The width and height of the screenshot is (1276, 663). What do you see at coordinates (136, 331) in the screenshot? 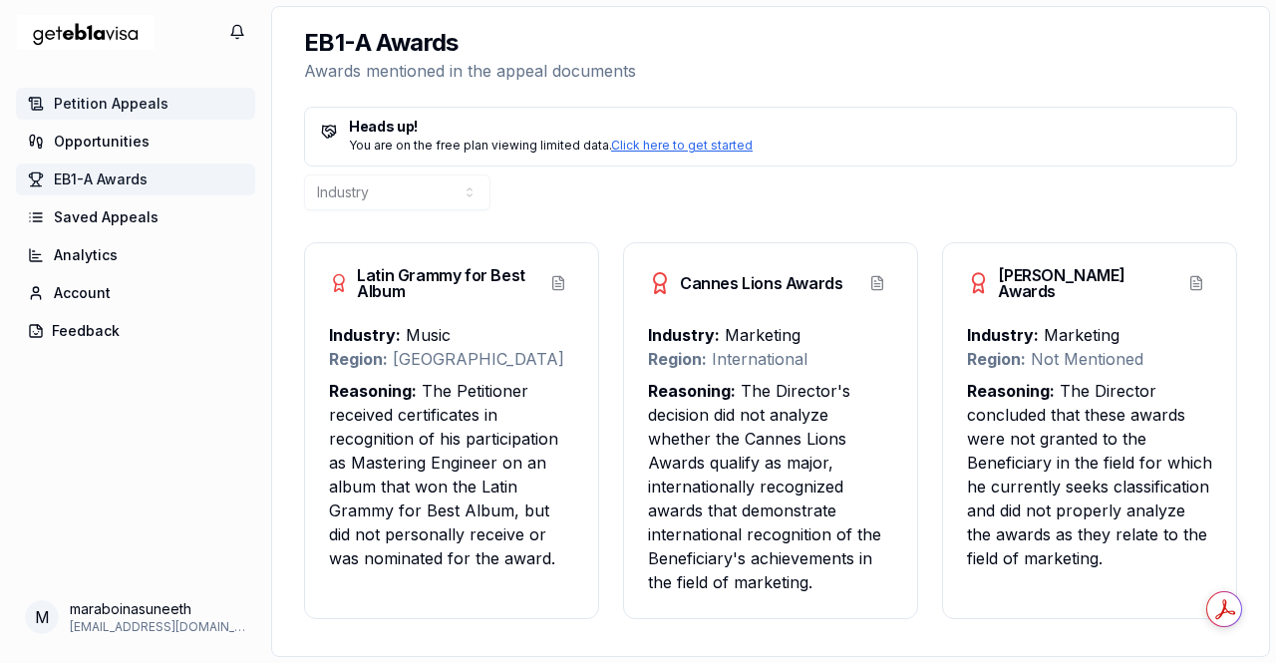
I see `button: Feedback` at bounding box center [136, 331].